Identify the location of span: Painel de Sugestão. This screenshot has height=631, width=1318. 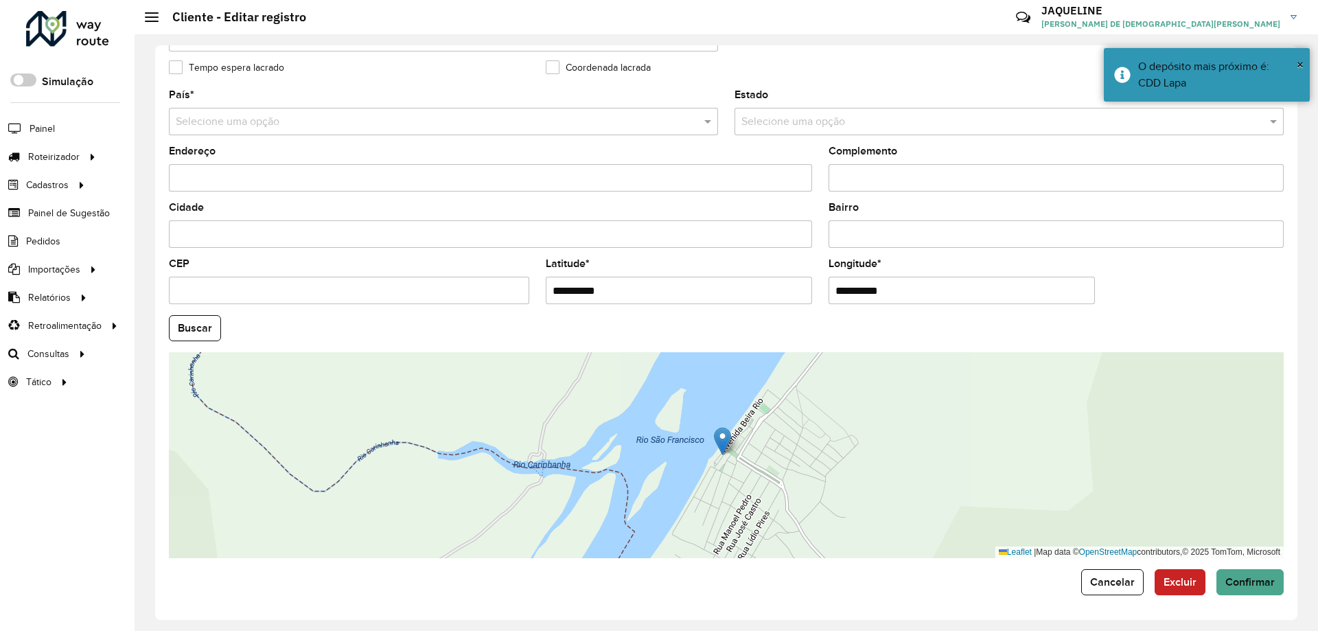
(69, 213).